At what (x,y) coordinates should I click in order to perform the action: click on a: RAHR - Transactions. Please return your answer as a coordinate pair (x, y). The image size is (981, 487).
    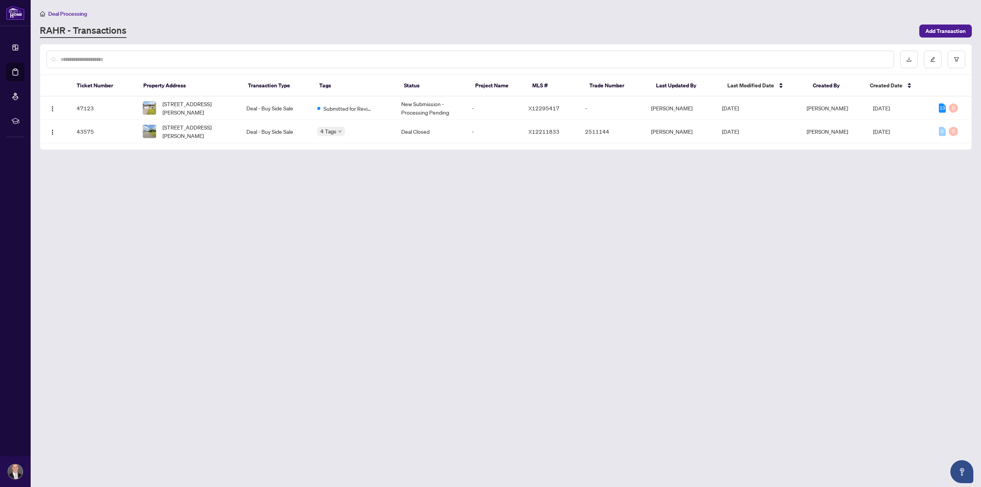
    Looking at the image, I should click on (83, 31).